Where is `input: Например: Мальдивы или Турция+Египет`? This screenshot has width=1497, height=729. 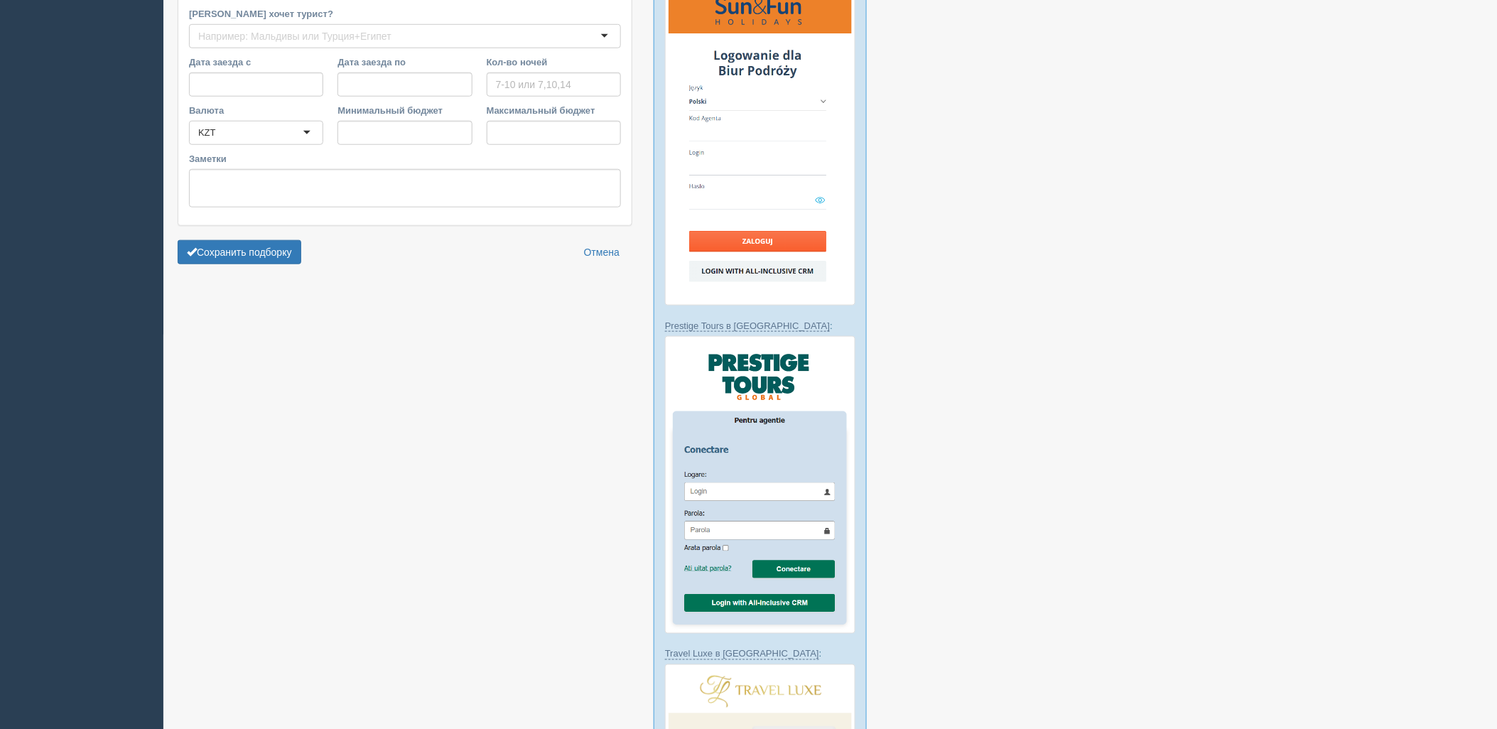 input: Например: Мальдивы или Турция+Египет is located at coordinates (297, 36).